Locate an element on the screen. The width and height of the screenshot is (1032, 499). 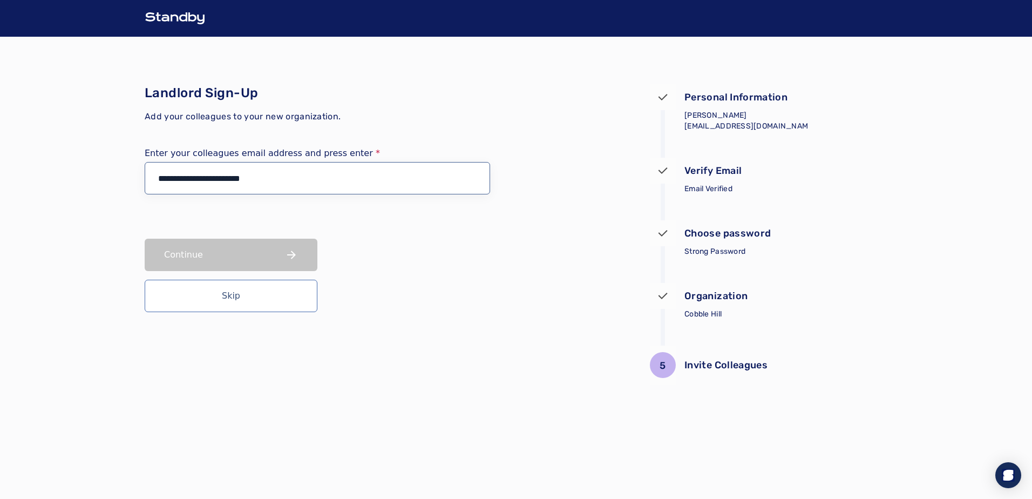
p: Personal Information is located at coordinates (736, 97).